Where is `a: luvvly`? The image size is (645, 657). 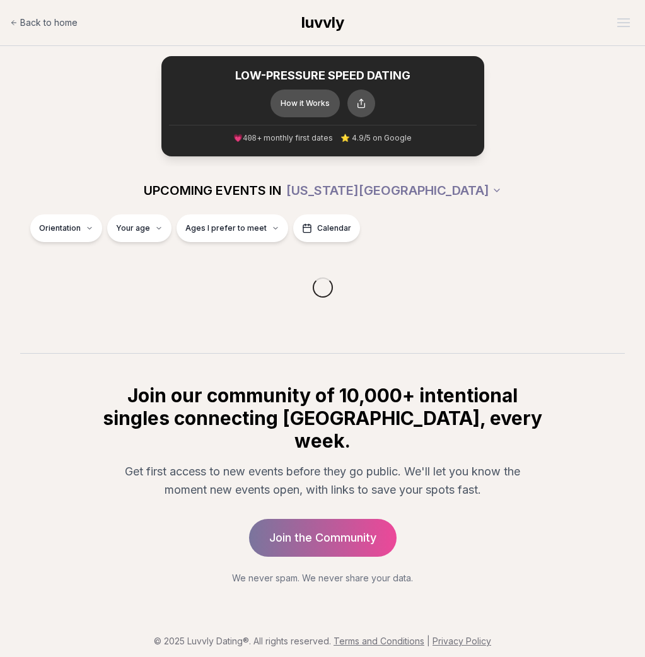
a: luvvly is located at coordinates (323, 23).